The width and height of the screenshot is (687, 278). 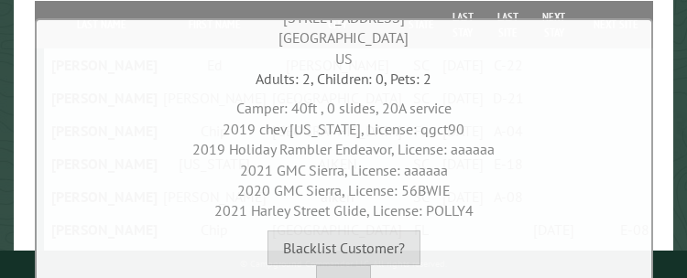 What do you see at coordinates (343, 155) in the screenshot?
I see `div: Camper: 40ft , 0 slides, 20A service` at bounding box center [343, 155].